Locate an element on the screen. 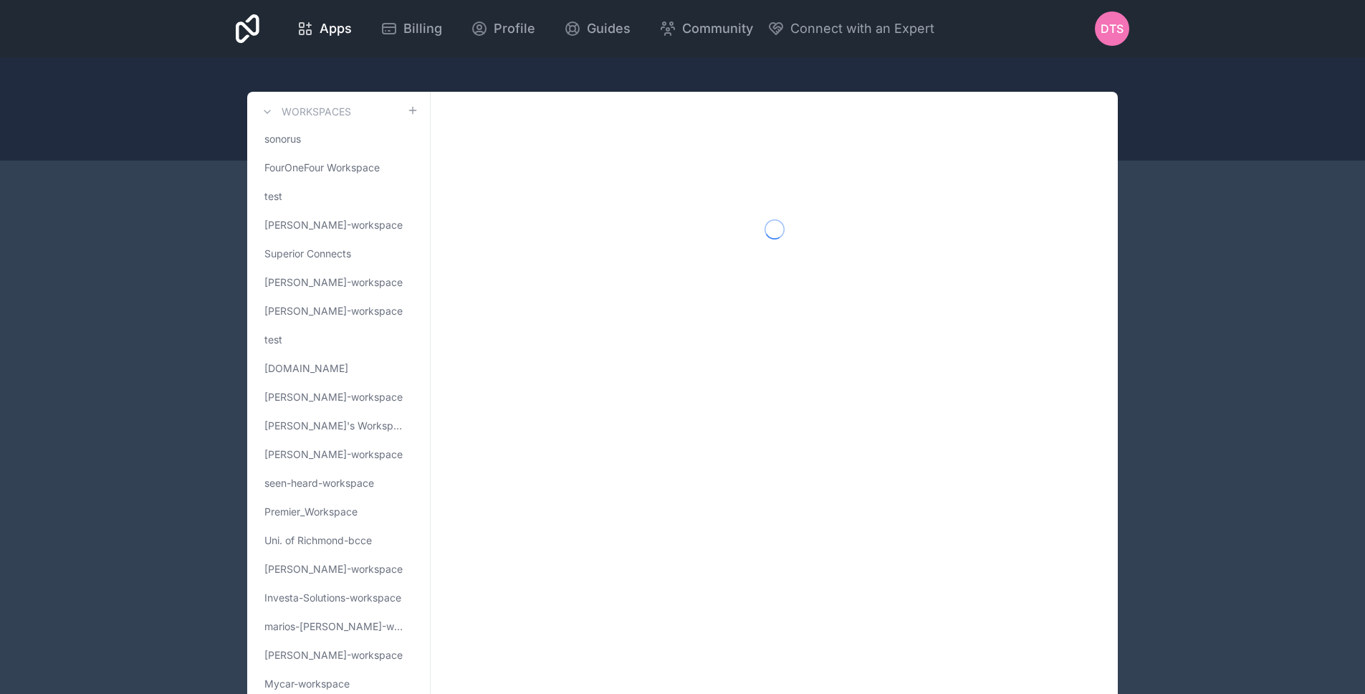 This screenshot has width=1365, height=694. a: FourOneFour Workspace is located at coordinates (338, 168).